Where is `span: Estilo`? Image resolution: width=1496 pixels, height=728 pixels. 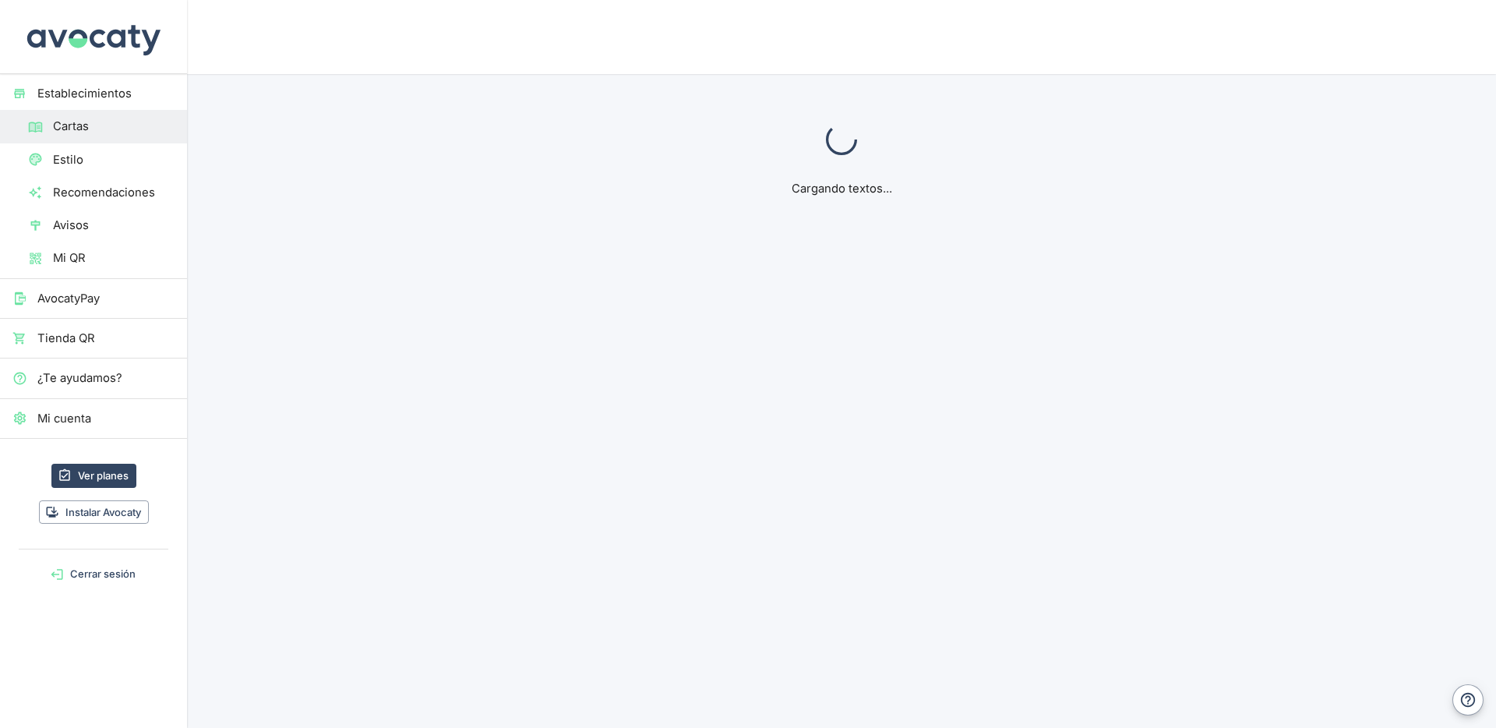 span: Estilo is located at coordinates (114, 160).